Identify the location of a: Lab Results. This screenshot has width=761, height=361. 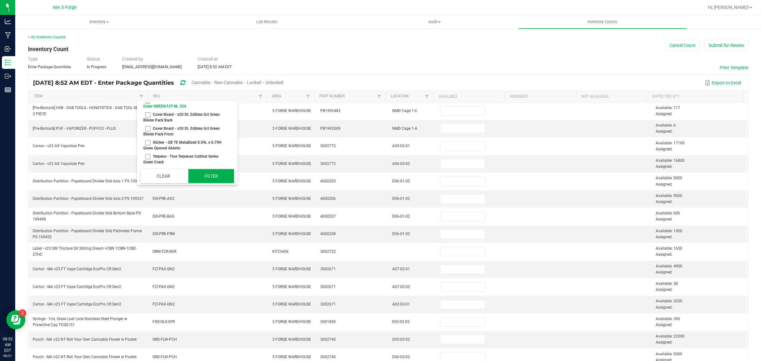
(267, 22).